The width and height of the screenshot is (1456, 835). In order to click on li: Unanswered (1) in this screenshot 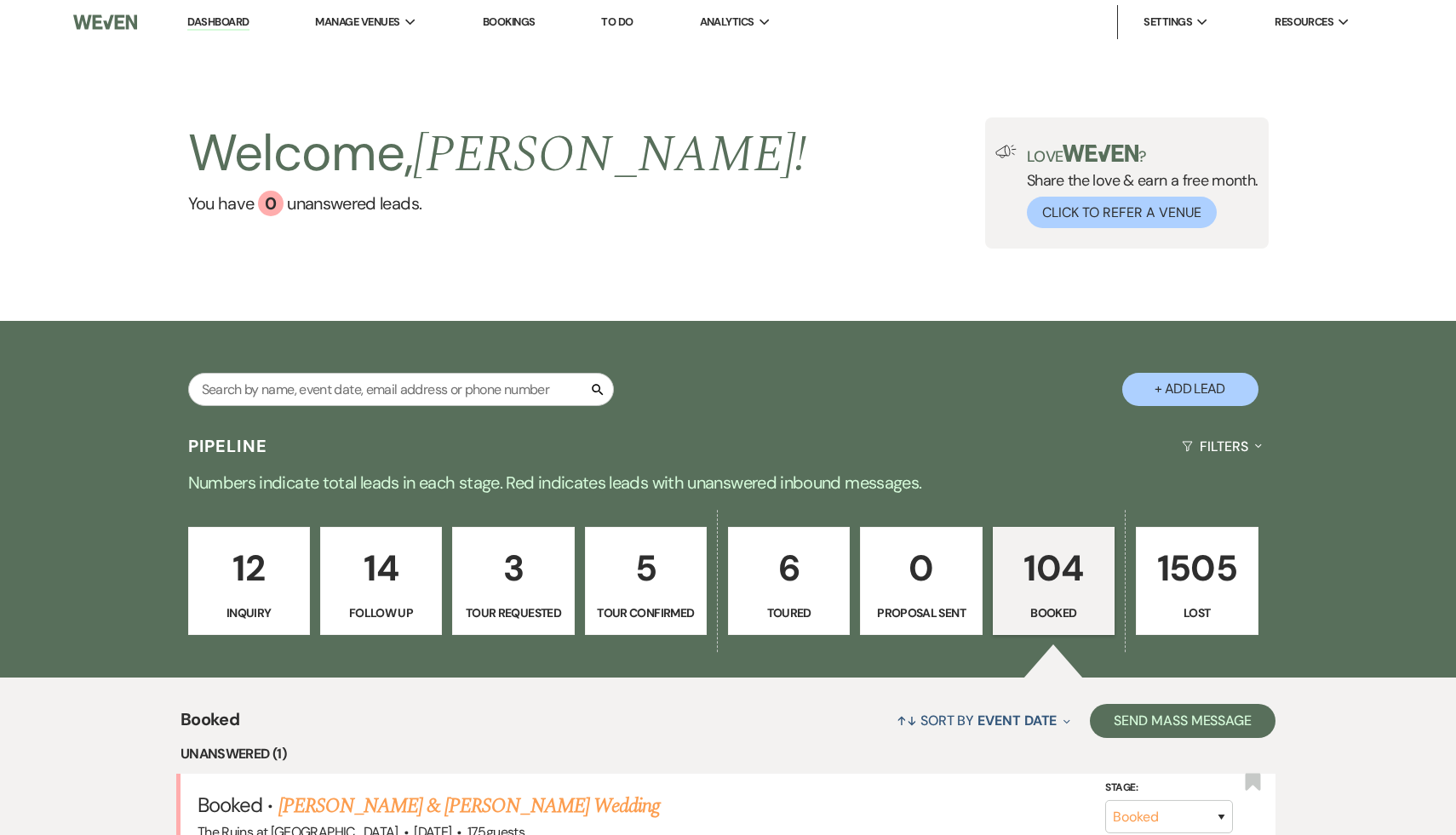, I will do `click(728, 754)`.